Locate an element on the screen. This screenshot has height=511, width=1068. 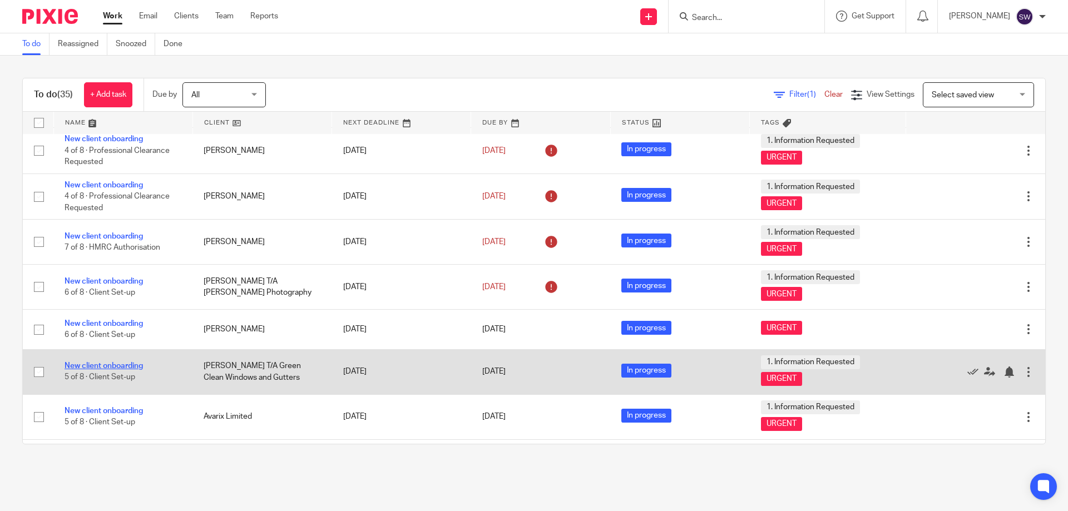
a: Clear is located at coordinates (834, 95).